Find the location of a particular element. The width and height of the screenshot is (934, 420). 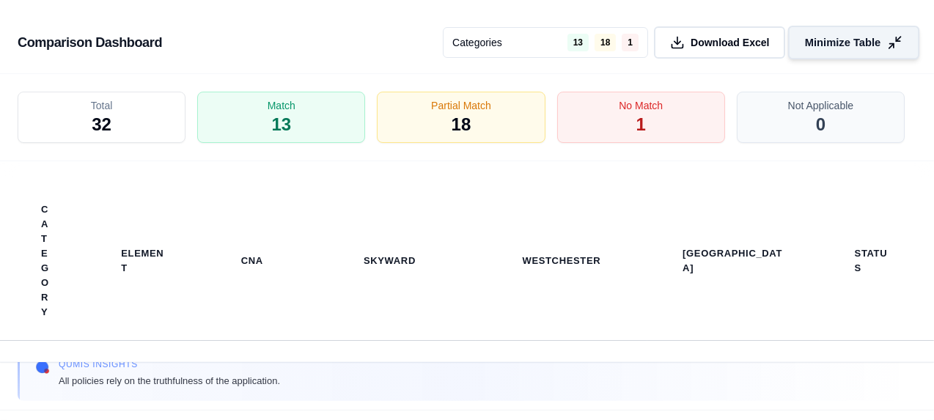

span: Qumis INSIGHTS is located at coordinates (169, 364).